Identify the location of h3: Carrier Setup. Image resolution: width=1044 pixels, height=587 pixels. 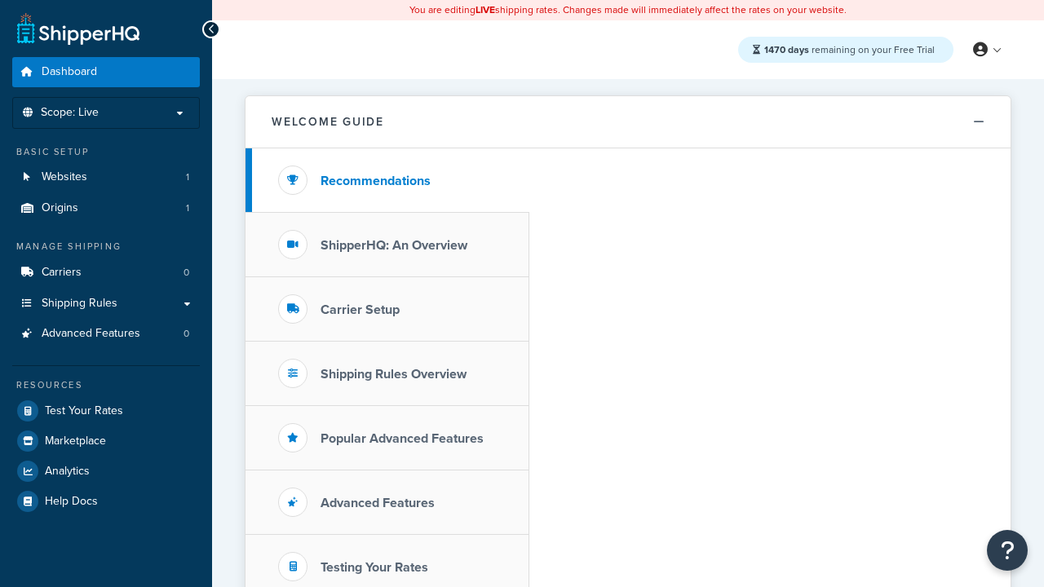
(360, 310).